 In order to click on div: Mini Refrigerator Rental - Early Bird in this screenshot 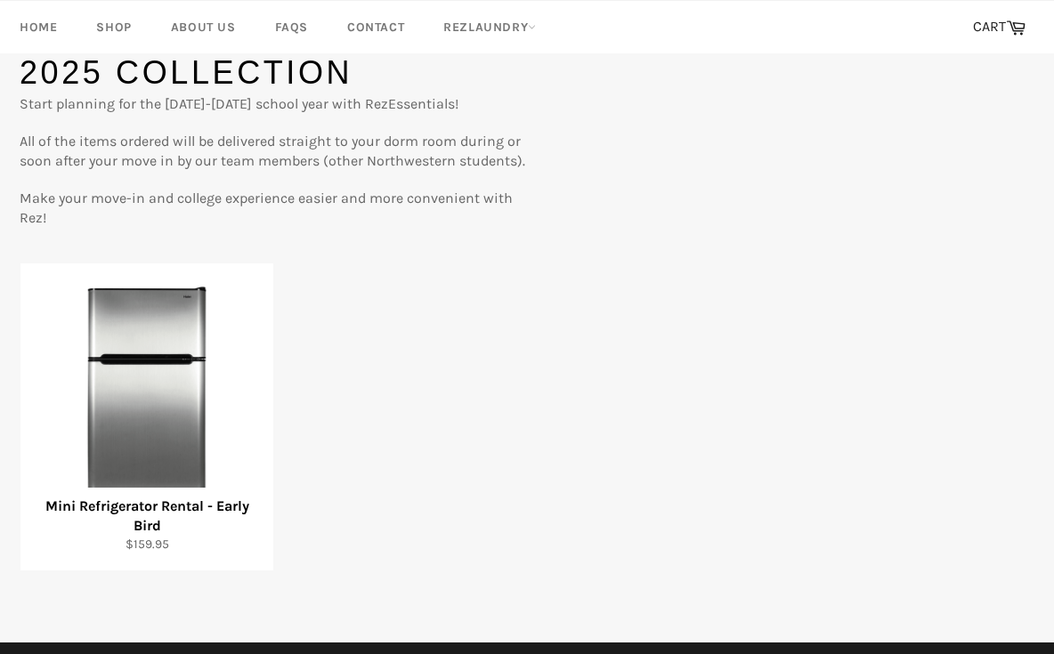, I will do `click(147, 516)`.